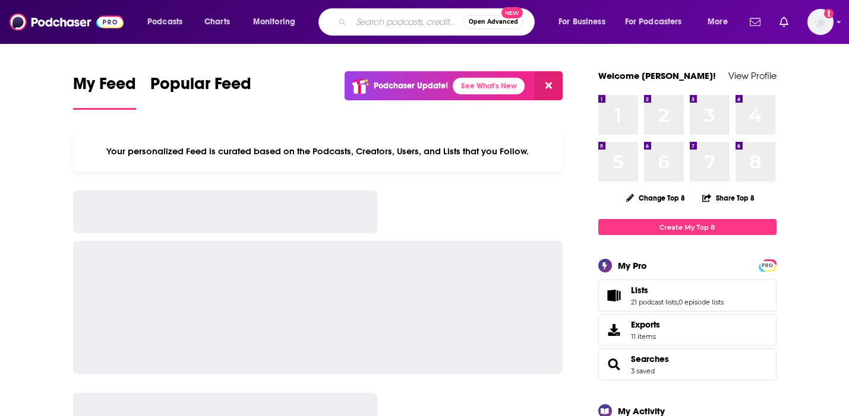  I want to click on span: More, so click(718, 22).